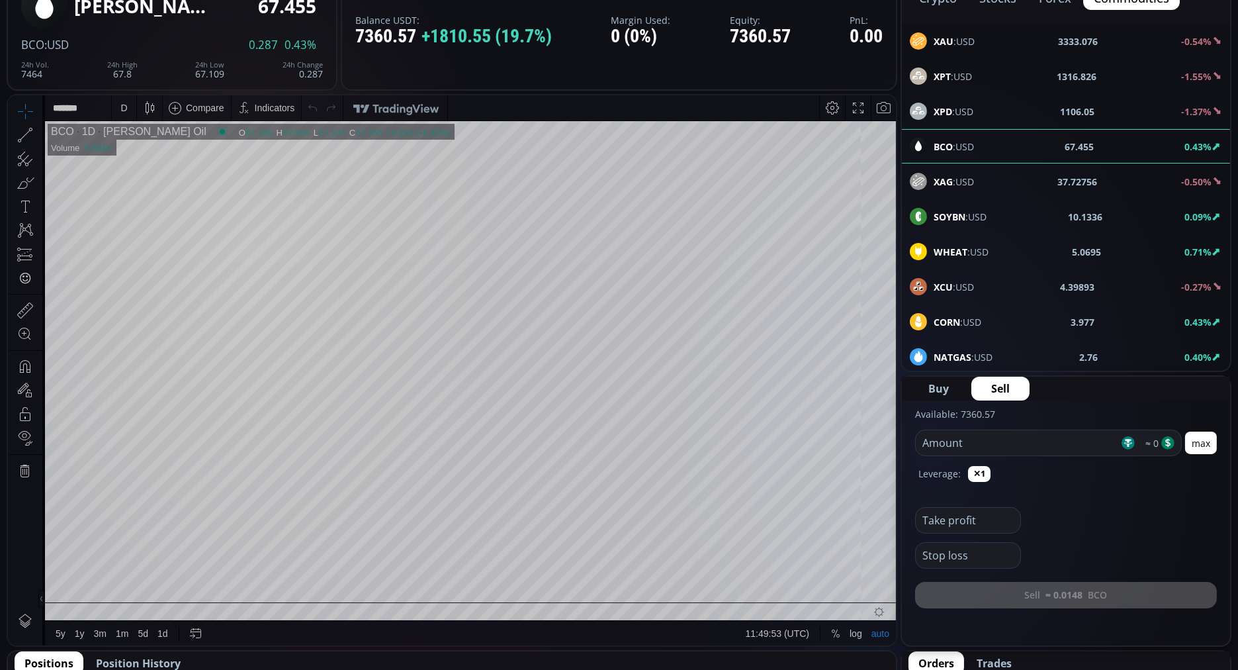 The width and height of the screenshot is (1238, 670). Describe the element at coordinates (770, 538) in the screenshot. I see `span: 11:49:53 (UTC)` at that location.